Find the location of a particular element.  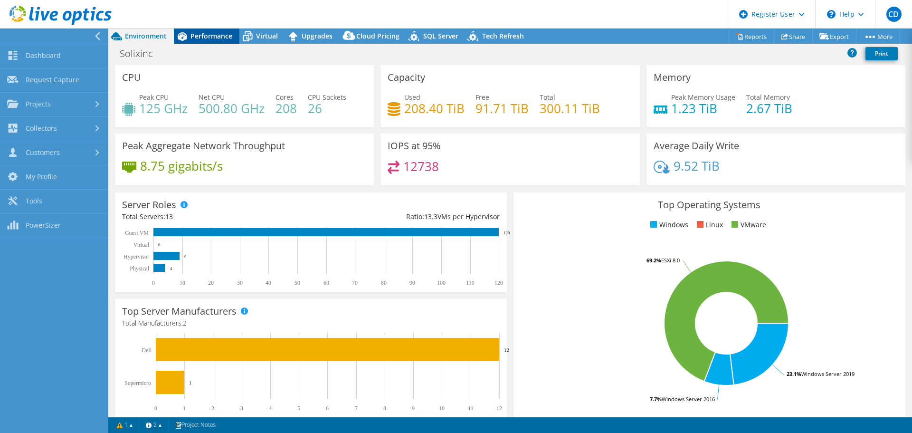

span: Peak CPU is located at coordinates (154, 97).